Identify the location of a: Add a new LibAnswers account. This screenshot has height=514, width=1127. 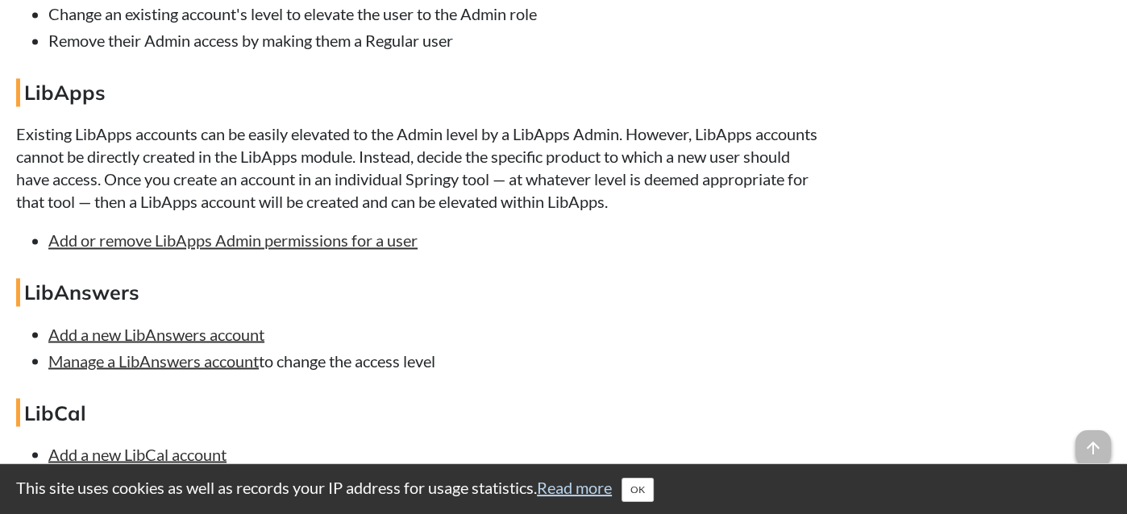
(156, 334).